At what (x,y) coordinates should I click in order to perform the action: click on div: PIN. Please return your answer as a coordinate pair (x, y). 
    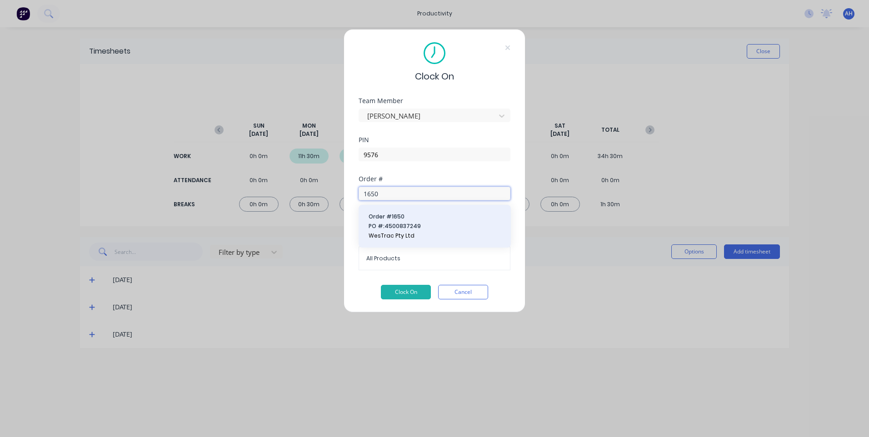
    Looking at the image, I should click on (435, 140).